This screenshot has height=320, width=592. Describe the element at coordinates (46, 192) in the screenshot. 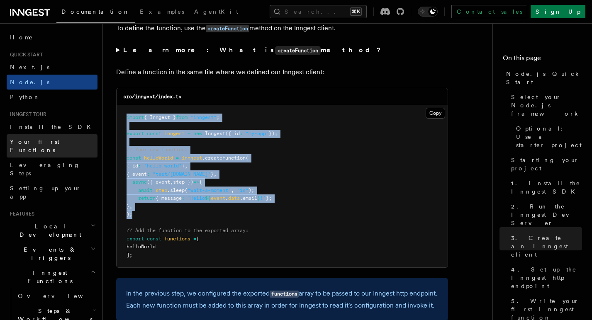

I see `span: Setting up your app` at that location.